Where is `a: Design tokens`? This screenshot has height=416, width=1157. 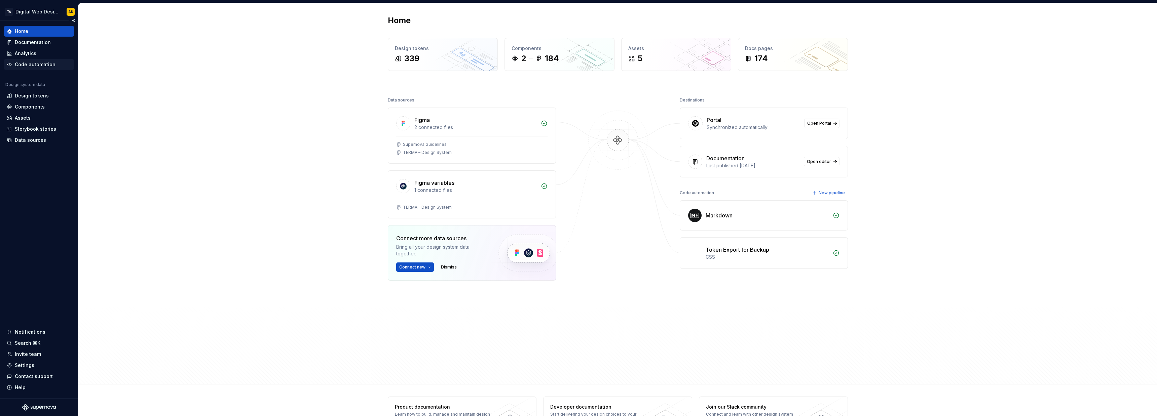
a: Design tokens is located at coordinates (39, 96).